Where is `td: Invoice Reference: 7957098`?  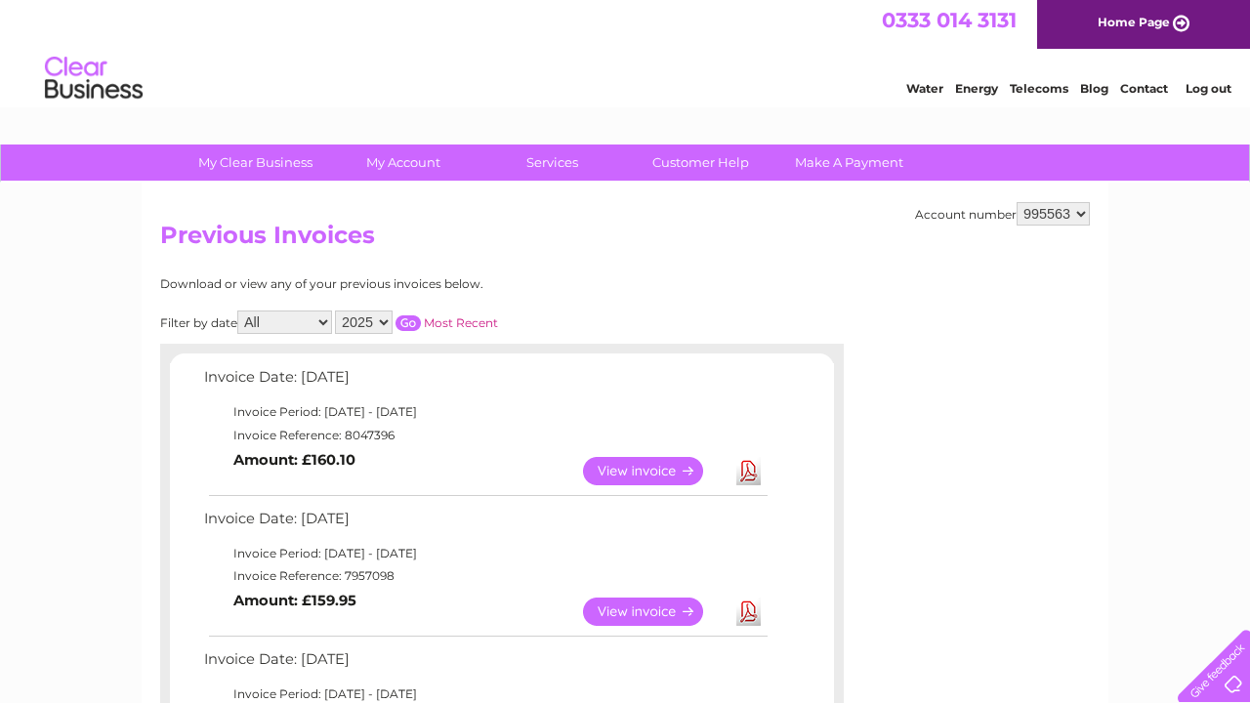
td: Invoice Reference: 7957098 is located at coordinates (485, 576).